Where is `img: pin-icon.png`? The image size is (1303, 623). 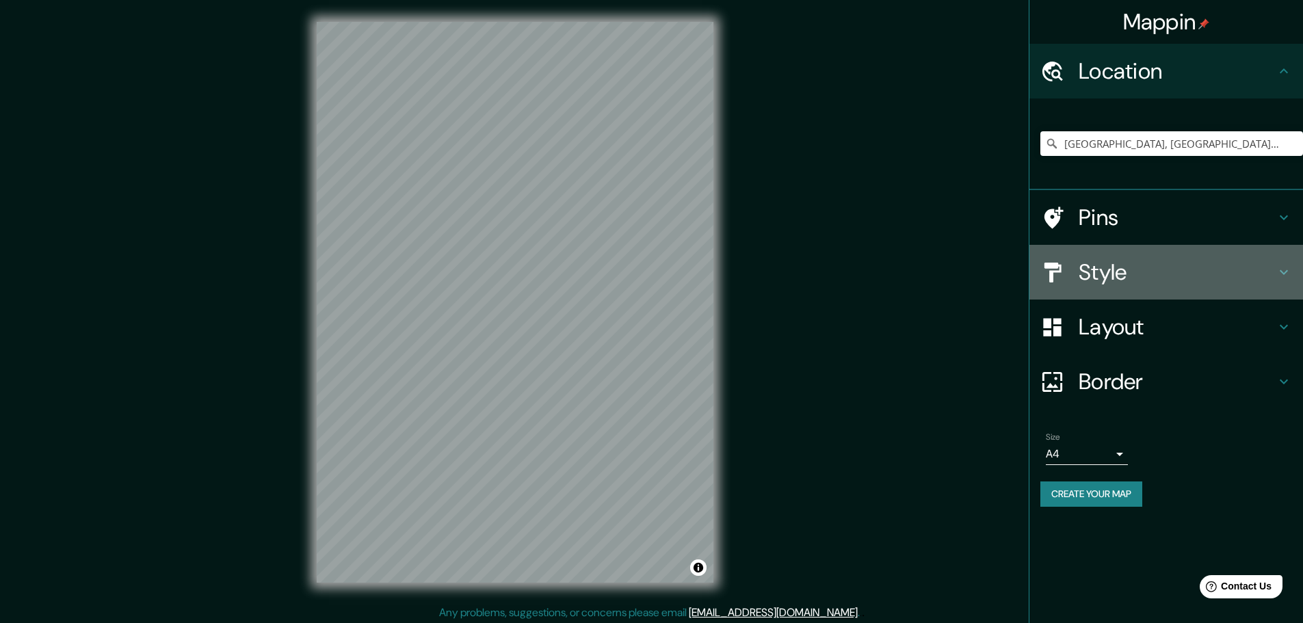 img: pin-icon.png is located at coordinates (1203, 24).